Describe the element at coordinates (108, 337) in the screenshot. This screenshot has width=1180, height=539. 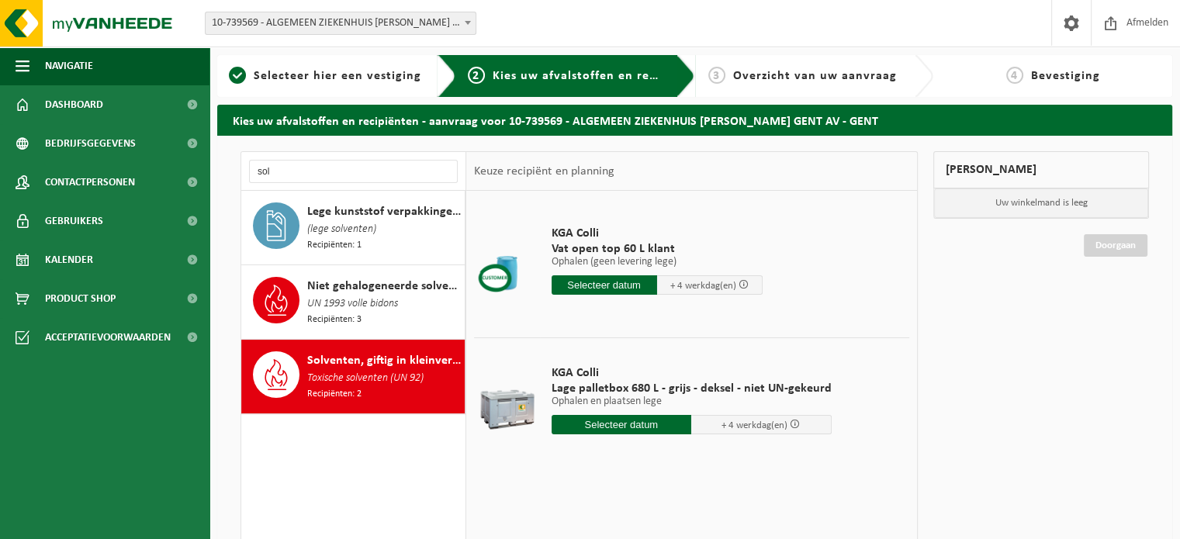
I see `span: Acceptatievoorwaarden` at that location.